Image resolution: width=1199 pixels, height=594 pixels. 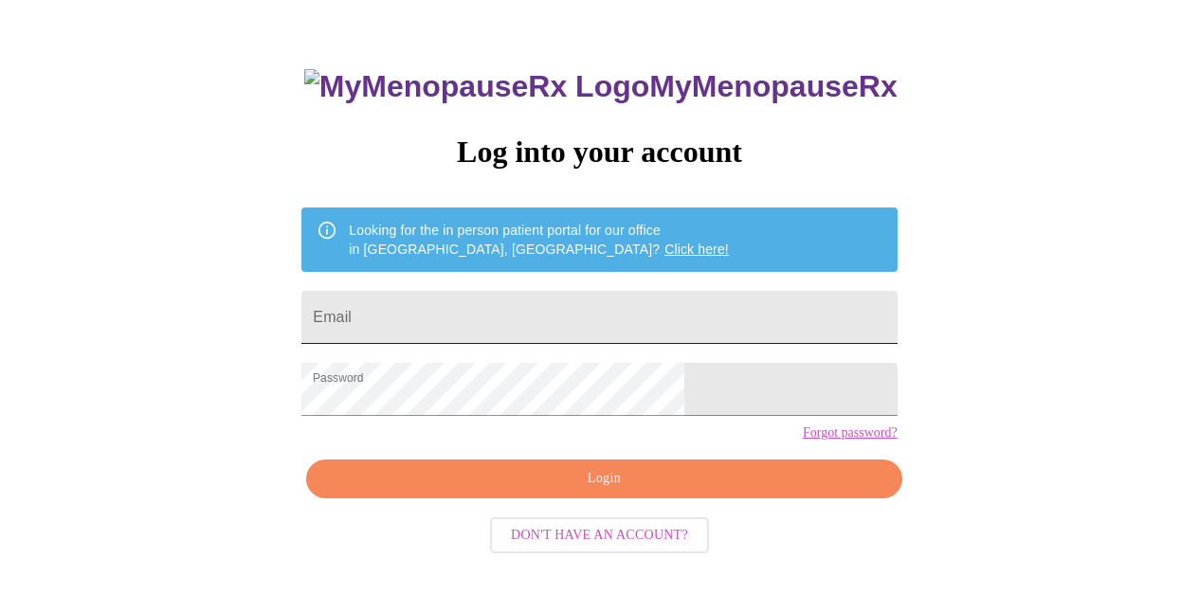 I want to click on a: Don't have an account?, so click(x=599, y=534).